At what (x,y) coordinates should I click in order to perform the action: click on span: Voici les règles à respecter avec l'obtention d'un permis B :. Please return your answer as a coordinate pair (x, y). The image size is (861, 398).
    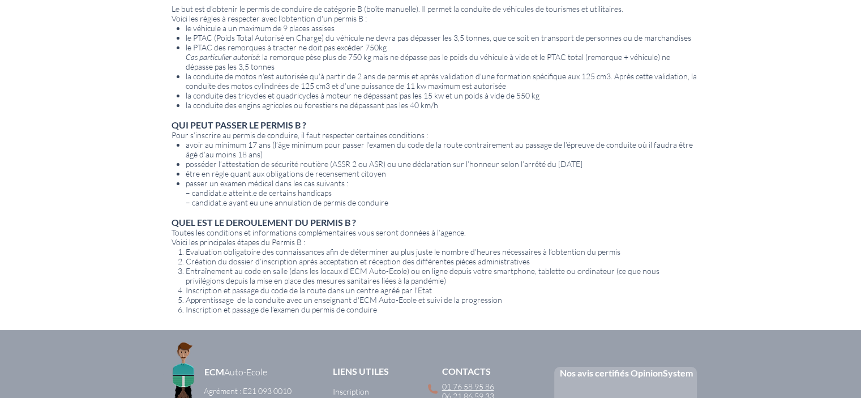
    Looking at the image, I should click on (269, 18).